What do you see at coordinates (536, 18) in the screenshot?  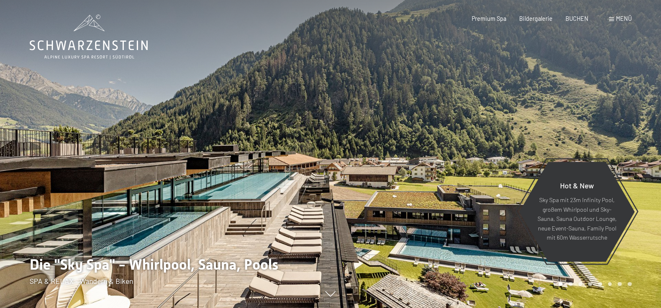 I see `a: Bildergalerie` at bounding box center [536, 18].